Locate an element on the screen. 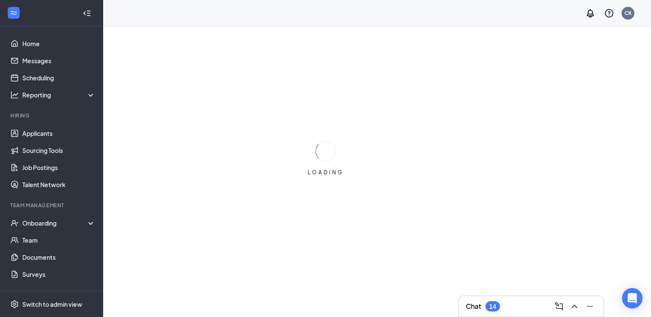 The image size is (651, 317). svg: WorkstreamLogo is located at coordinates (14, 13).